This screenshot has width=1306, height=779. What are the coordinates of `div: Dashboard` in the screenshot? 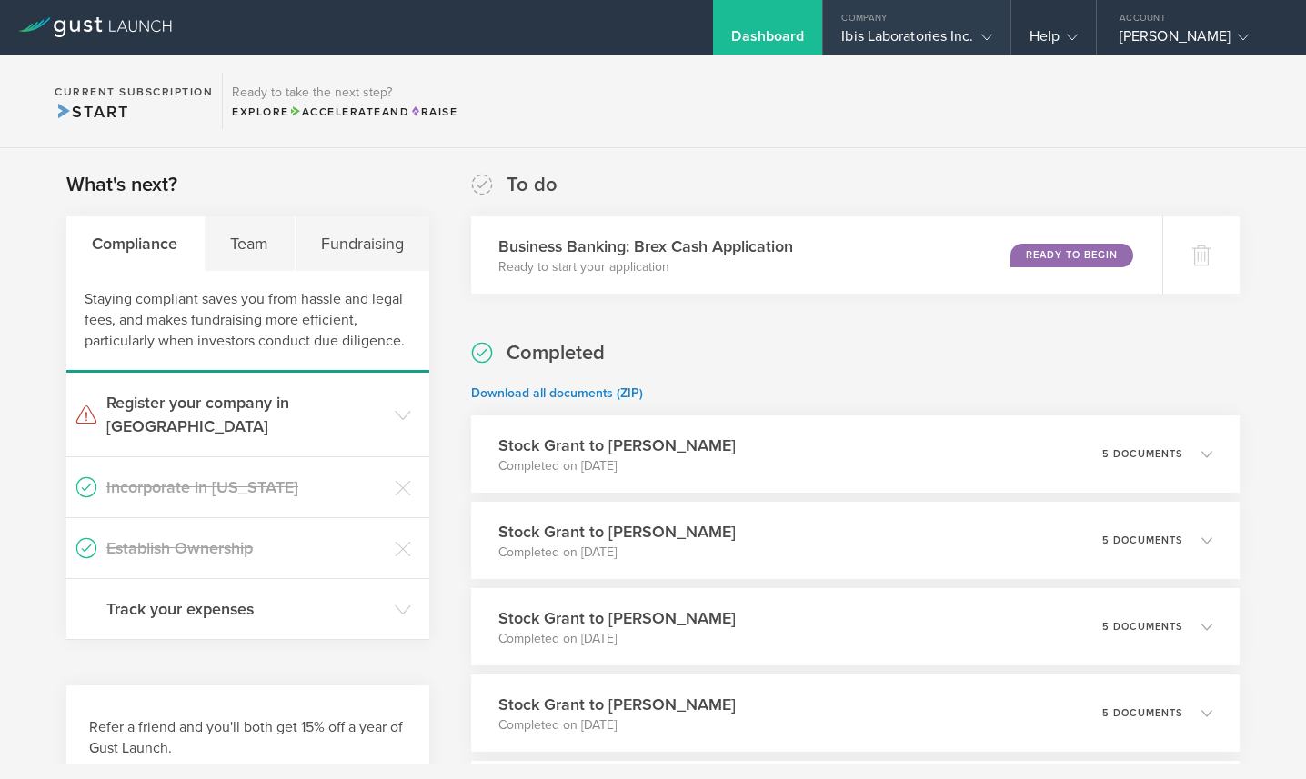 It's located at (767, 41).